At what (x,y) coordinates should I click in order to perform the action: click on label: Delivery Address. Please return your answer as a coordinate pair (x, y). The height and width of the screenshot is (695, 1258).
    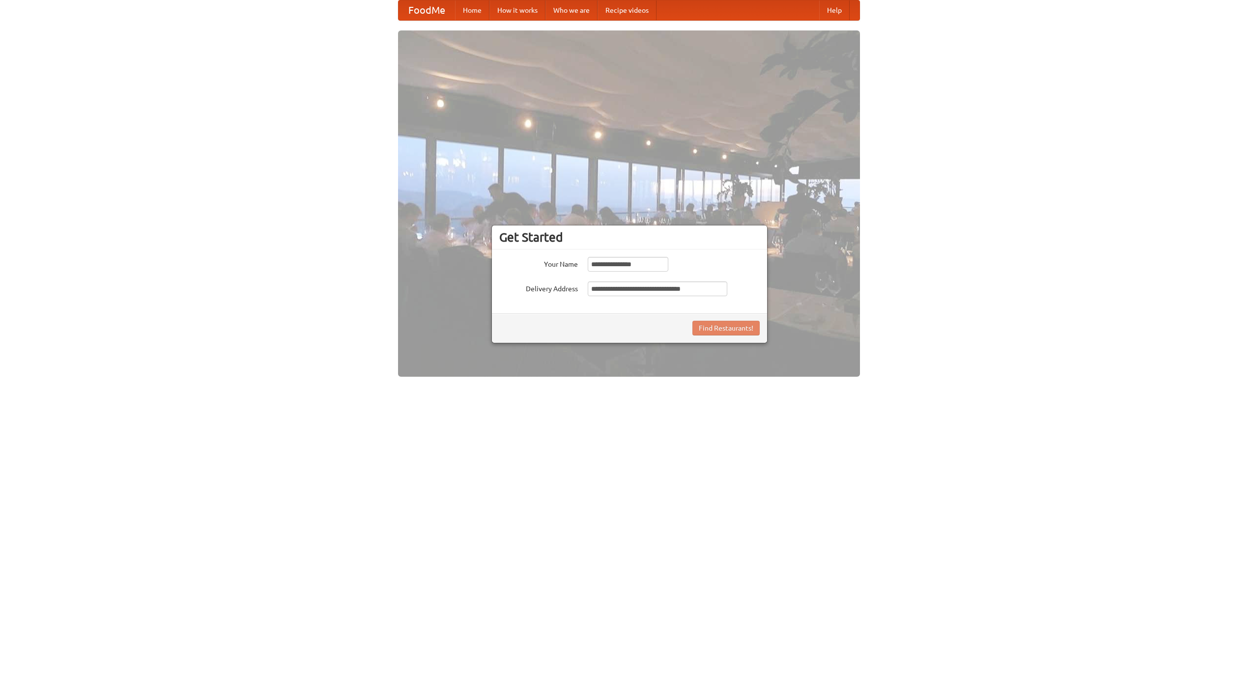
    Looking at the image, I should click on (538, 287).